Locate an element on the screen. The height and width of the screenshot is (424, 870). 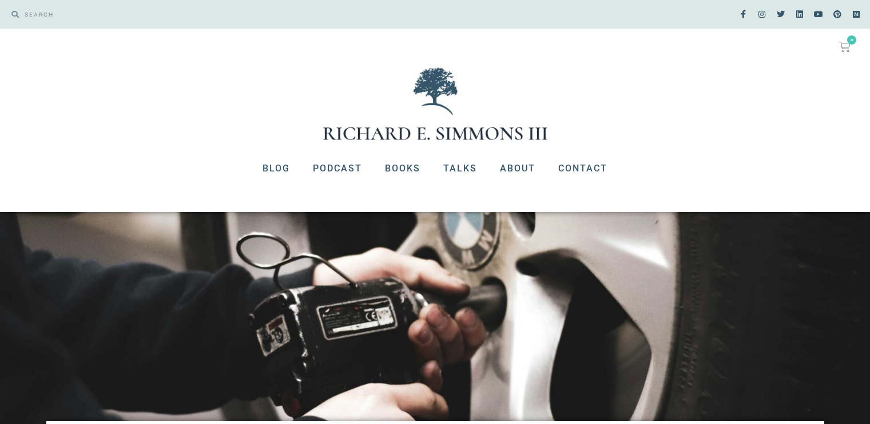
a: Contact is located at coordinates (583, 169).